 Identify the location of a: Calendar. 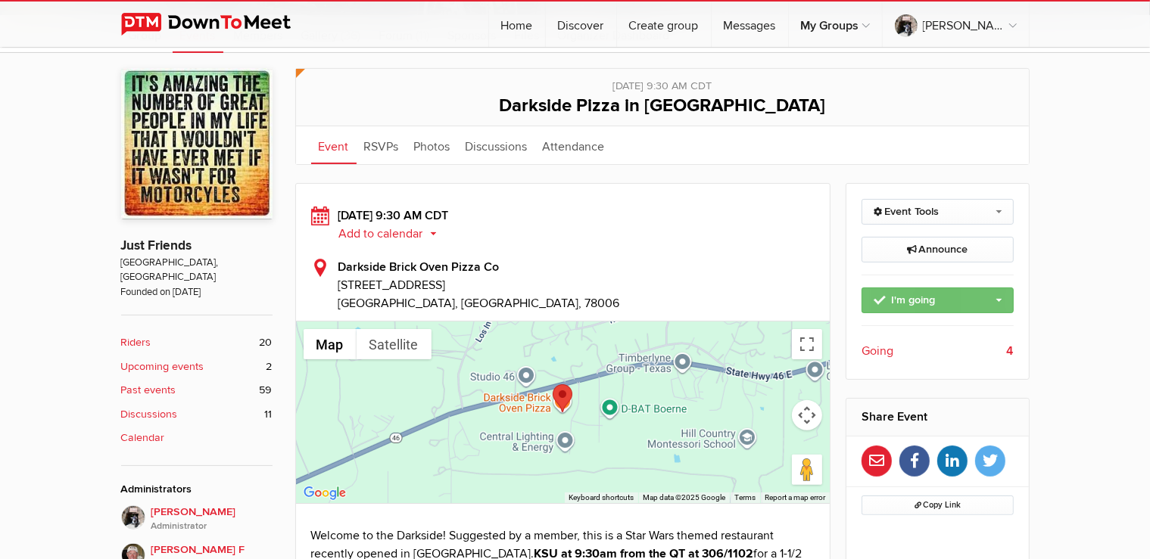
(197, 438).